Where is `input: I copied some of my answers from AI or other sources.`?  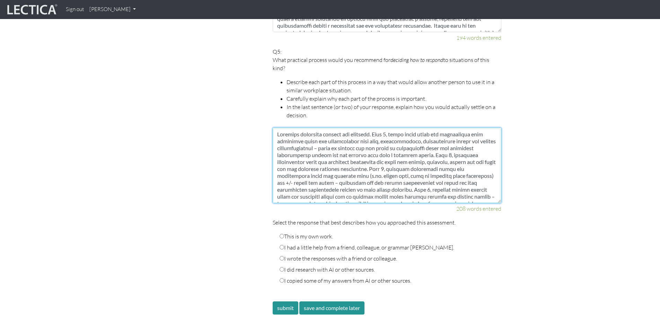
input: I copied some of my answers from AI or other sources. is located at coordinates (282, 281).